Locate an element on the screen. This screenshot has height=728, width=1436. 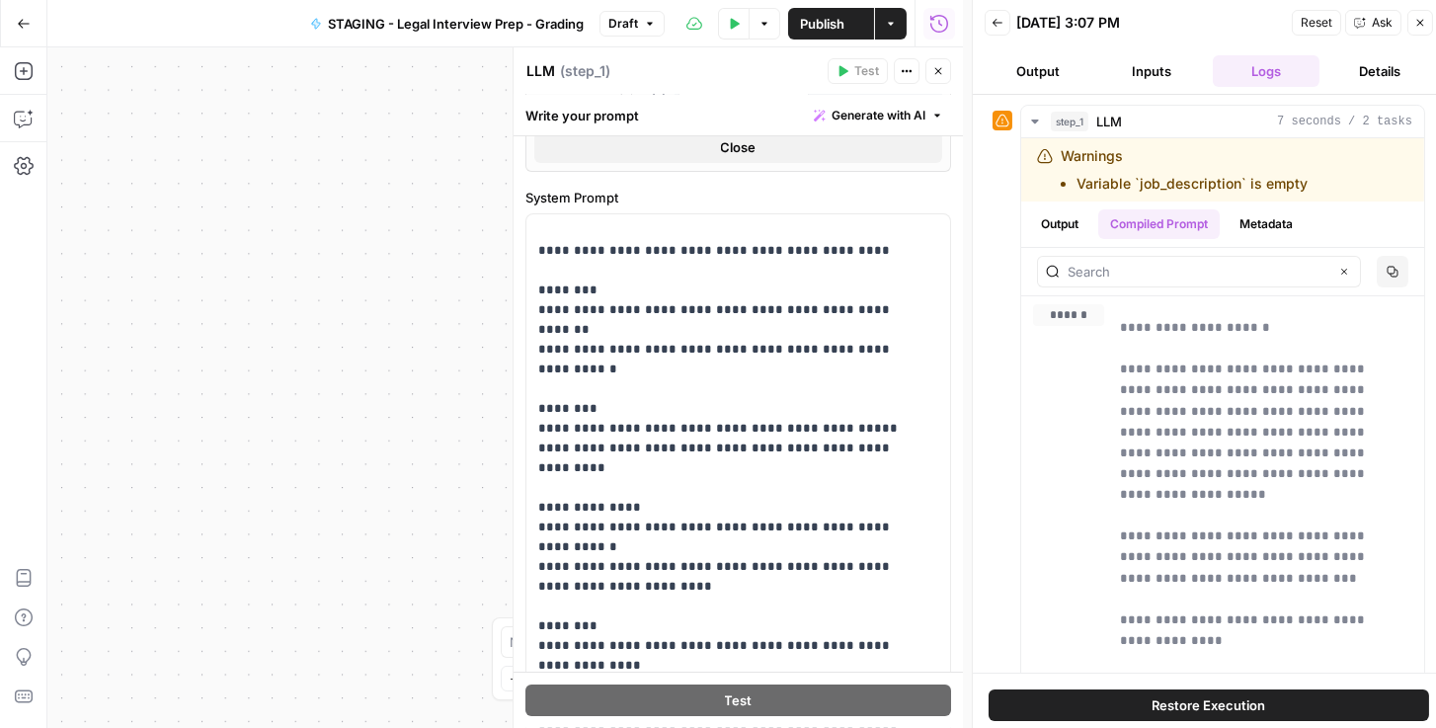
span: STAGING - Legal Interview Prep - Grading is located at coordinates (455, 24).